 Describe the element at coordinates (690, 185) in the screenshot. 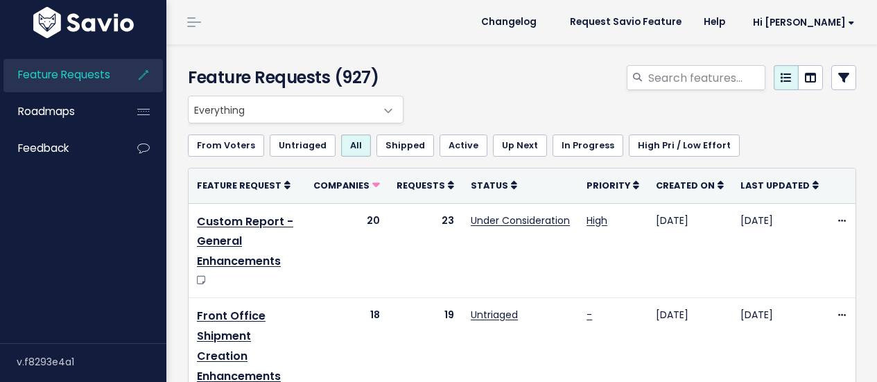

I see `a: Created On` at that location.